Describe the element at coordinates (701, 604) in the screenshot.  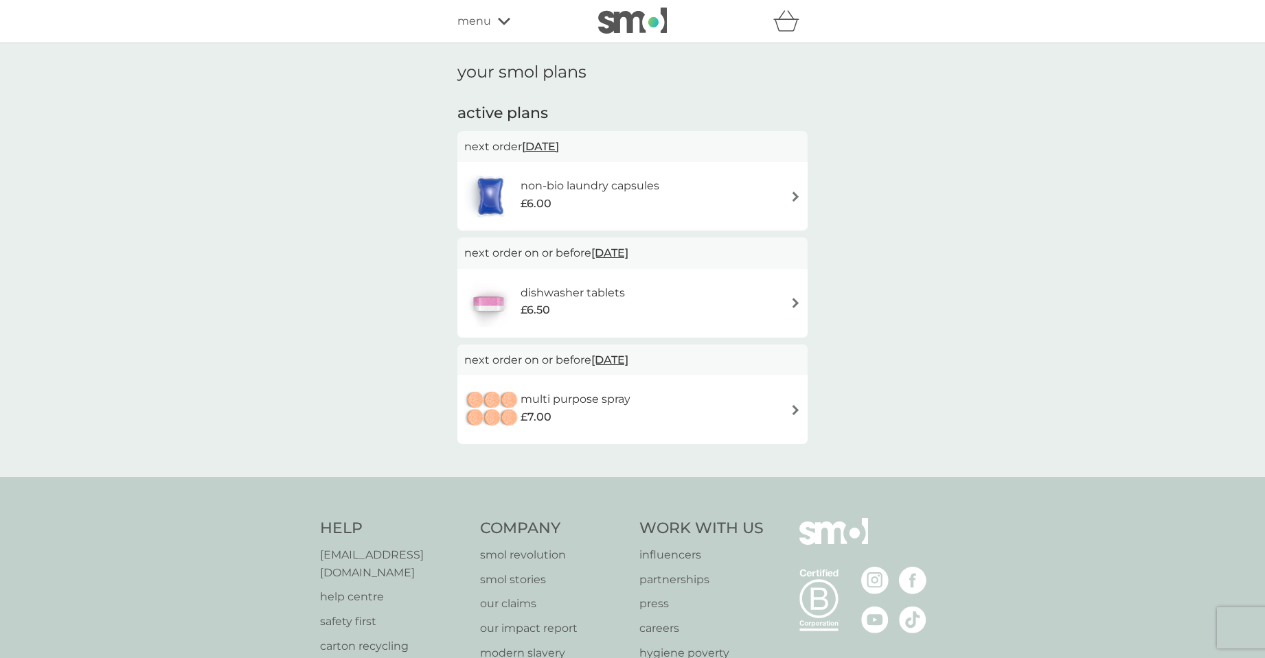
I see `p: press` at that location.